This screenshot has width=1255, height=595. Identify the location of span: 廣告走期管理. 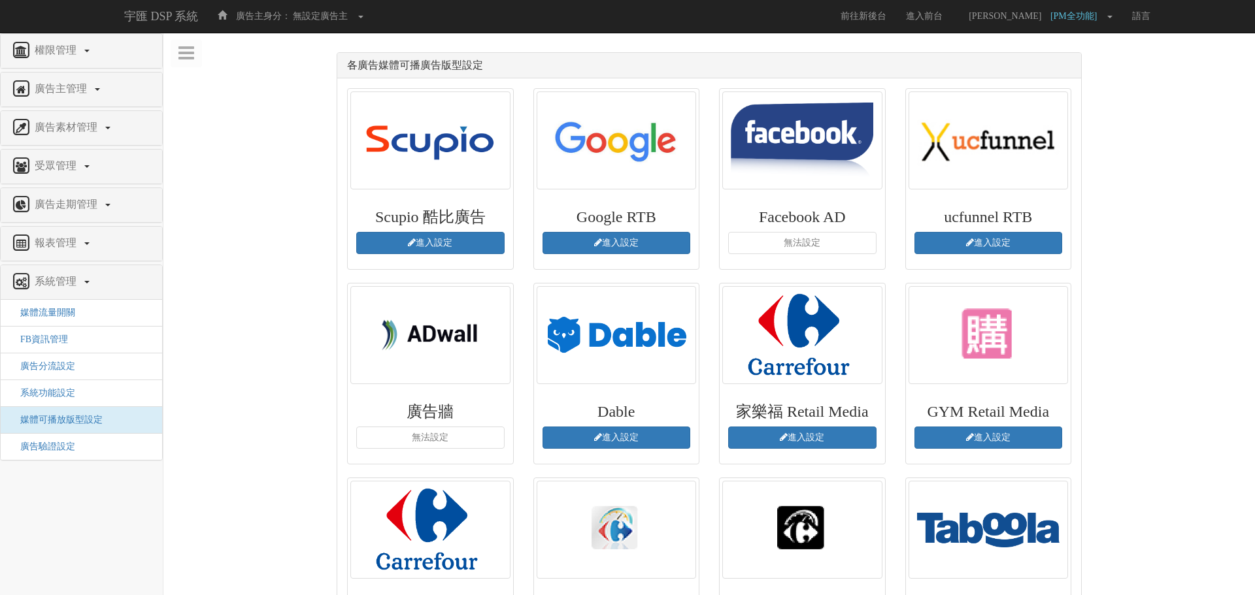
(67, 204).